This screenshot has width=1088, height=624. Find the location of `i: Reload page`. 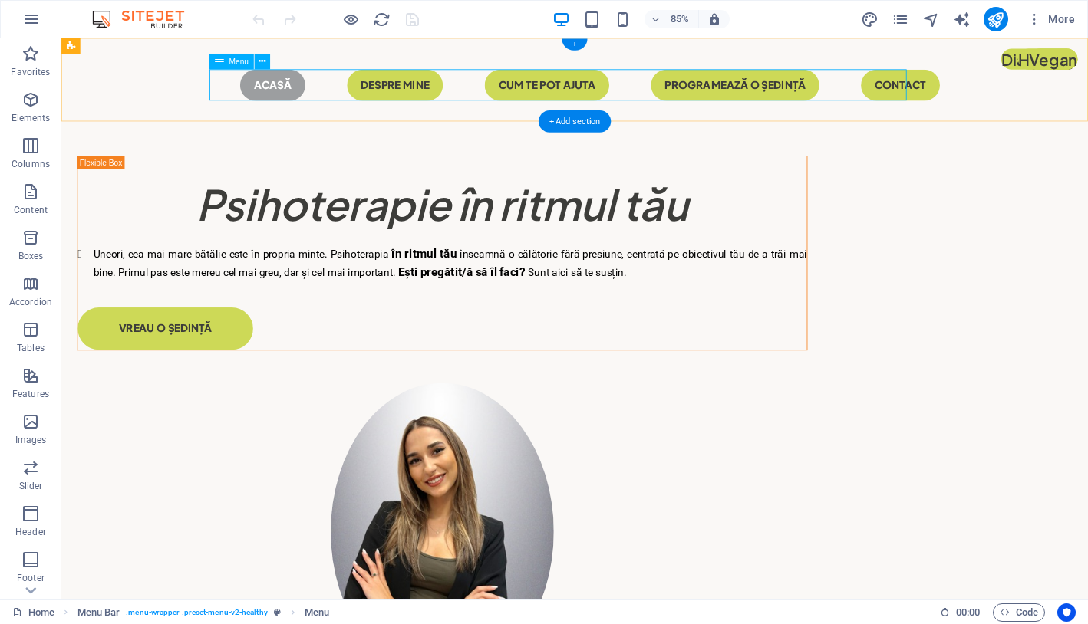

i: Reload page is located at coordinates (381, 19).